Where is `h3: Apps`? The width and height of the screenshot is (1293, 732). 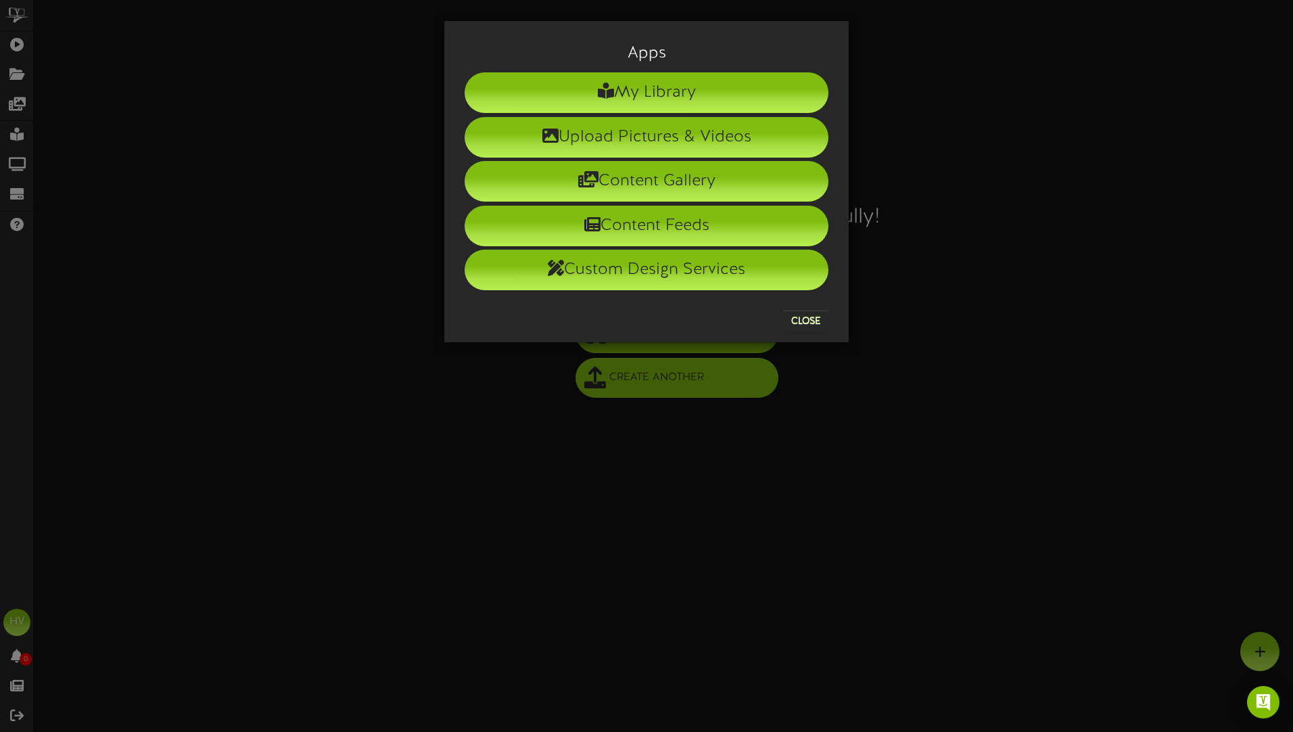
h3: Apps is located at coordinates (647, 53).